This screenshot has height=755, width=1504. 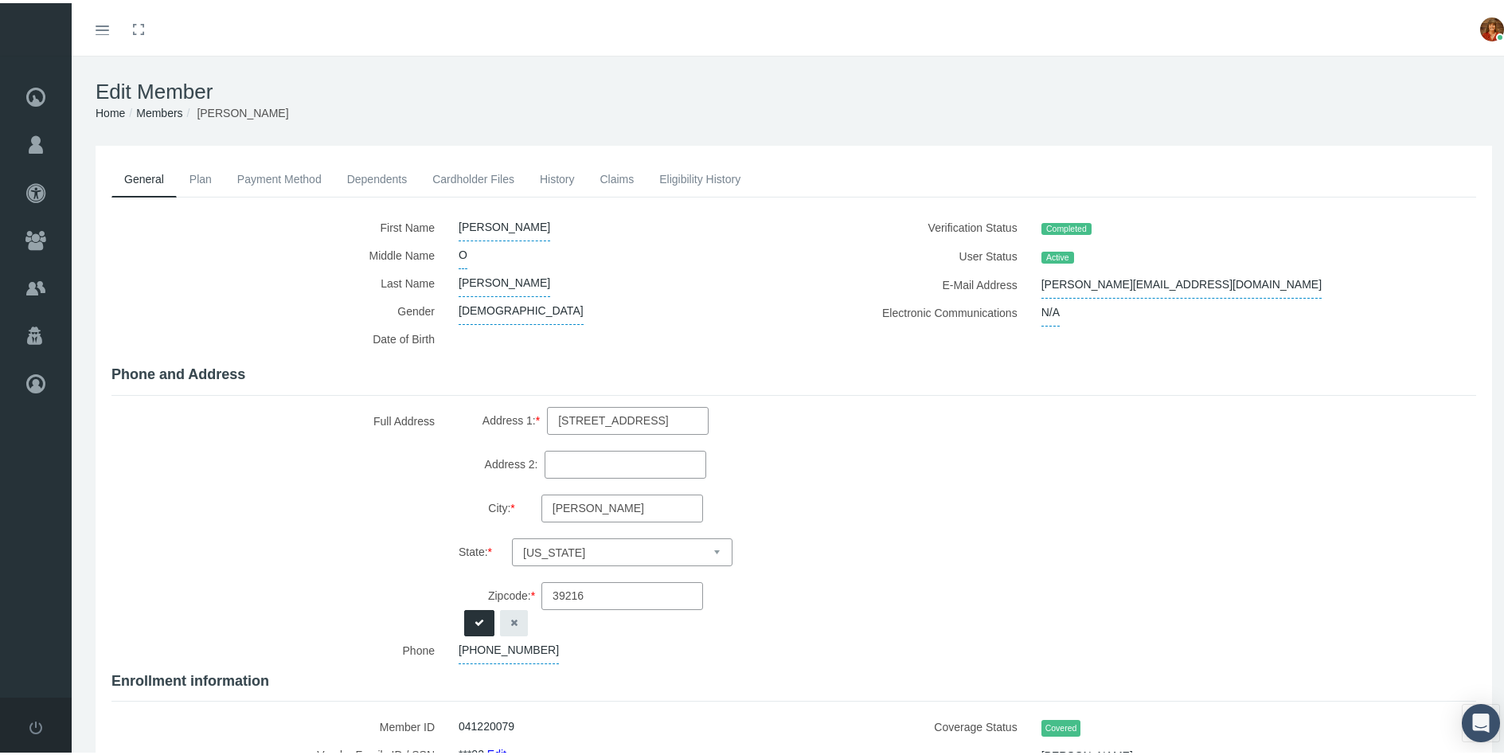 I want to click on span: N/A, so click(x=1050, y=309).